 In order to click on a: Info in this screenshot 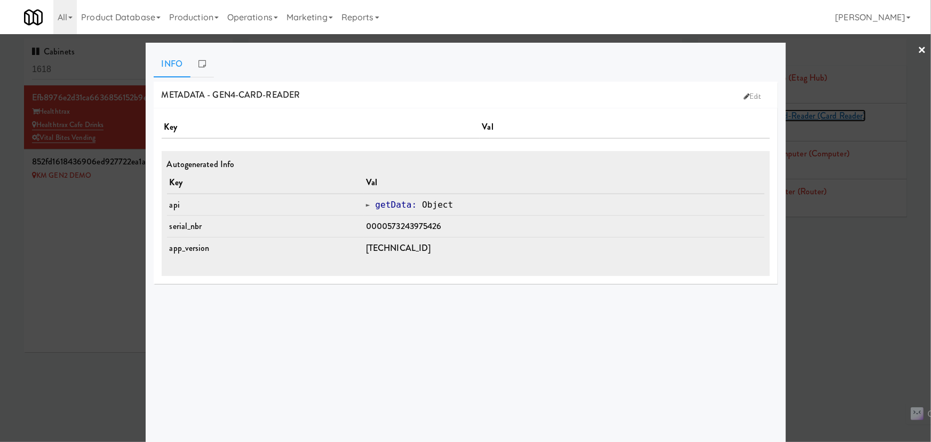, I will do `click(172, 64)`.